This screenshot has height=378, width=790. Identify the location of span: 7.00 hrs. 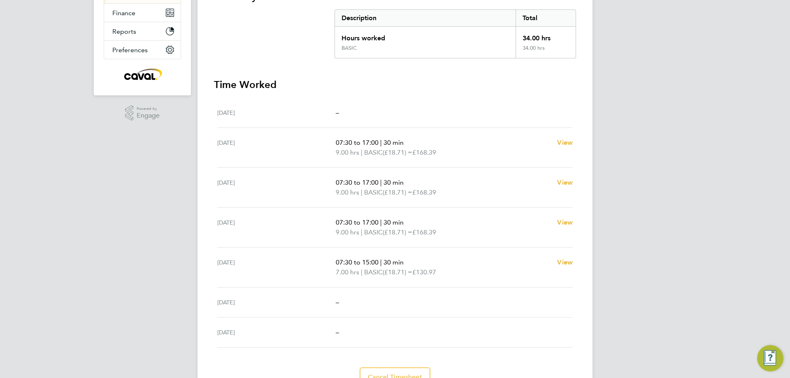
(347, 272).